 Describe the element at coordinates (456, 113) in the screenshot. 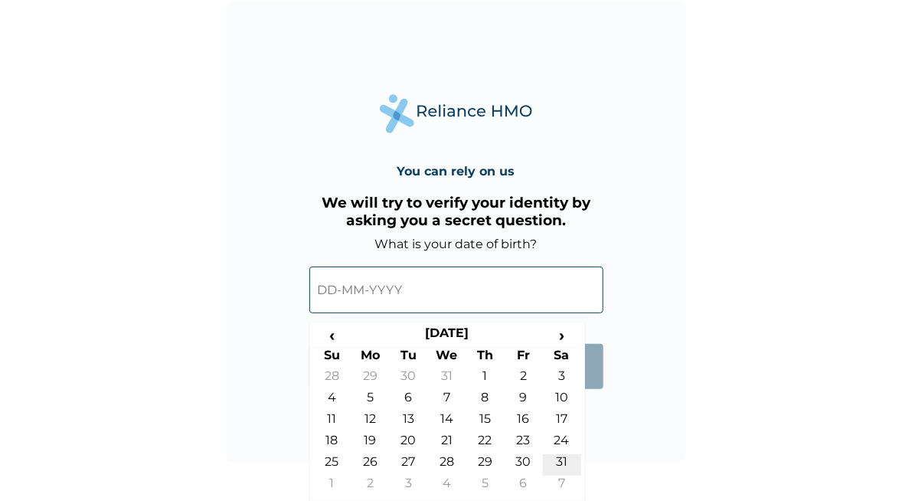

I see `img: Reliance Health's Logo` at that location.